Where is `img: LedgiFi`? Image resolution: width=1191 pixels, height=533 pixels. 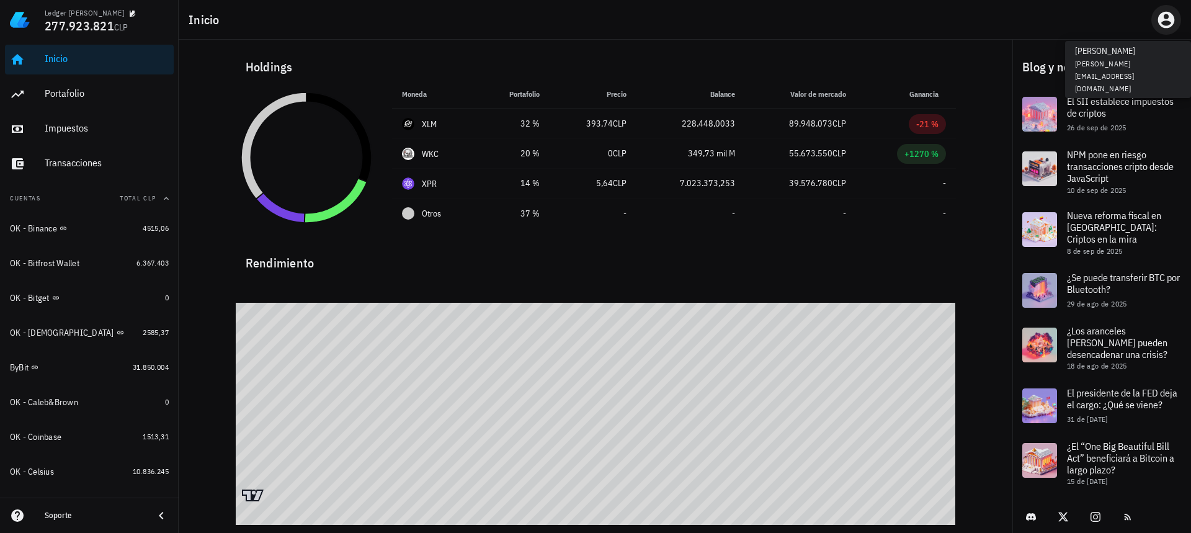 img: LedgiFi is located at coordinates (20, 20).